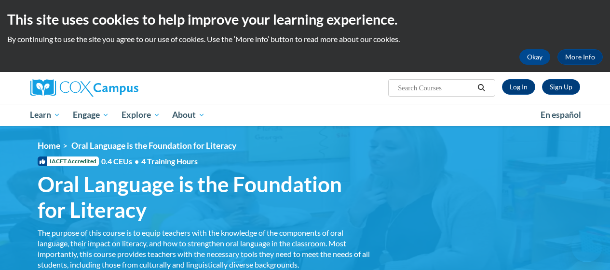 The width and height of the screenshot is (610, 270). What do you see at coordinates (45, 115) in the screenshot?
I see `span: Learn` at bounding box center [45, 115].